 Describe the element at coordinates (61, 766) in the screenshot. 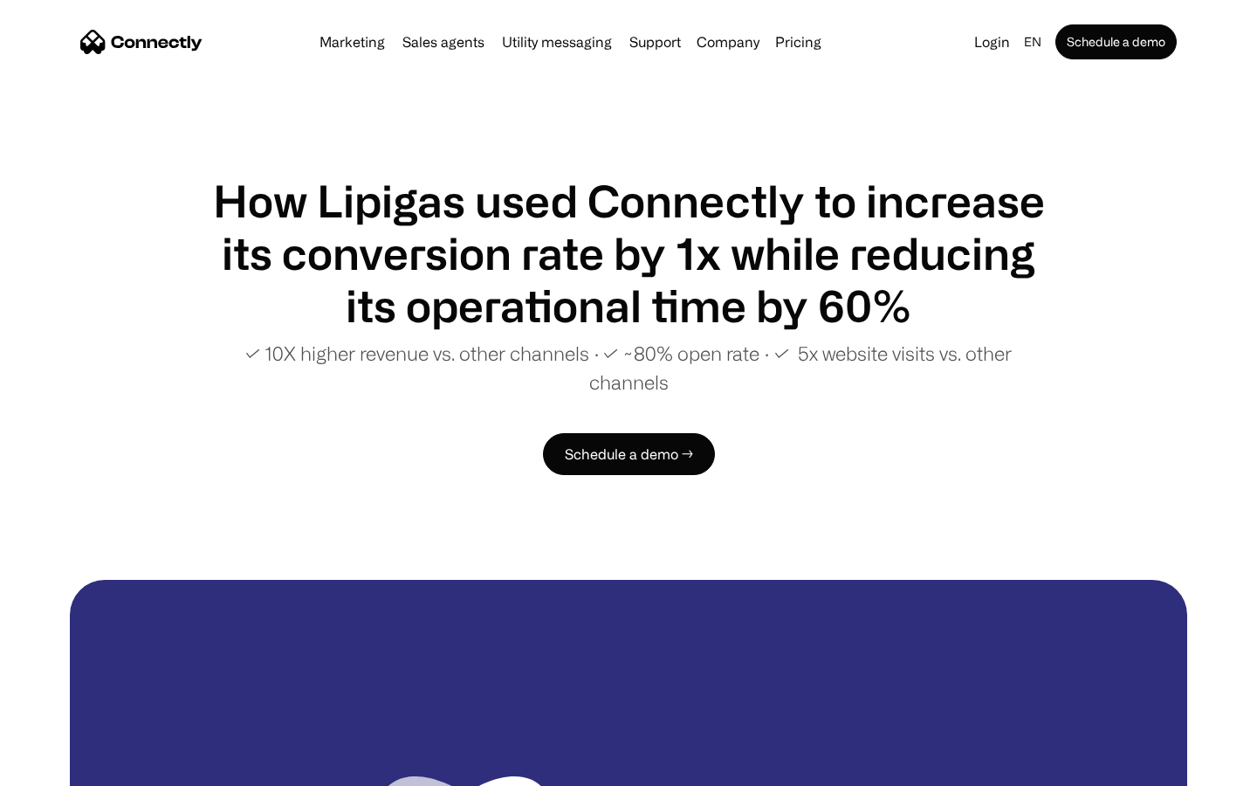

I see `aside: Language selected: English` at that location.